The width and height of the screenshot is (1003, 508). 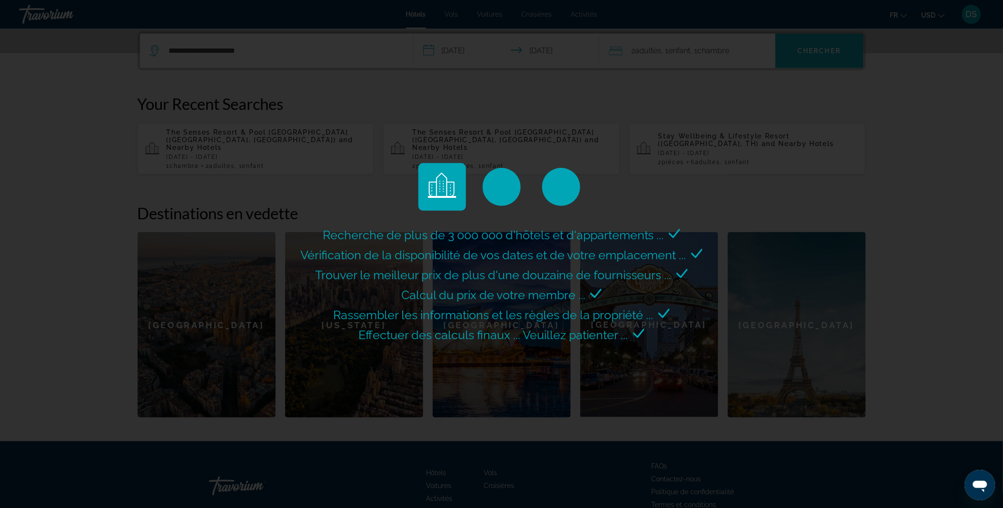 What do you see at coordinates (493, 275) in the screenshot?
I see `span: Trouver le meilleur prix de plus d'une douzaine de fournisseurs ...` at bounding box center [493, 275].